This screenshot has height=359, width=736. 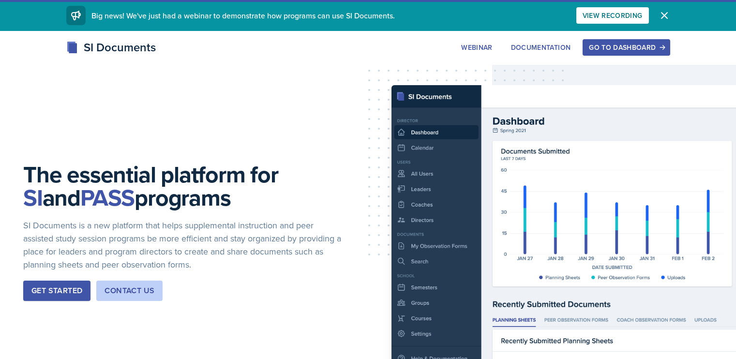 What do you see at coordinates (612, 15) in the screenshot?
I see `button: View Recording` at bounding box center [612, 15].